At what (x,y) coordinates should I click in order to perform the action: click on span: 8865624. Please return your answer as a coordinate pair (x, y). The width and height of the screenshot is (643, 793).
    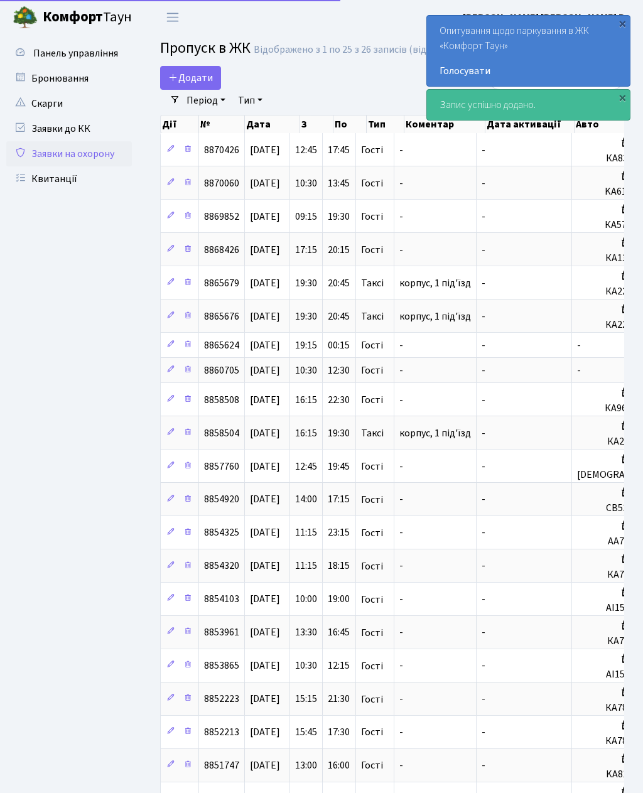
    Looking at the image, I should click on (222, 345).